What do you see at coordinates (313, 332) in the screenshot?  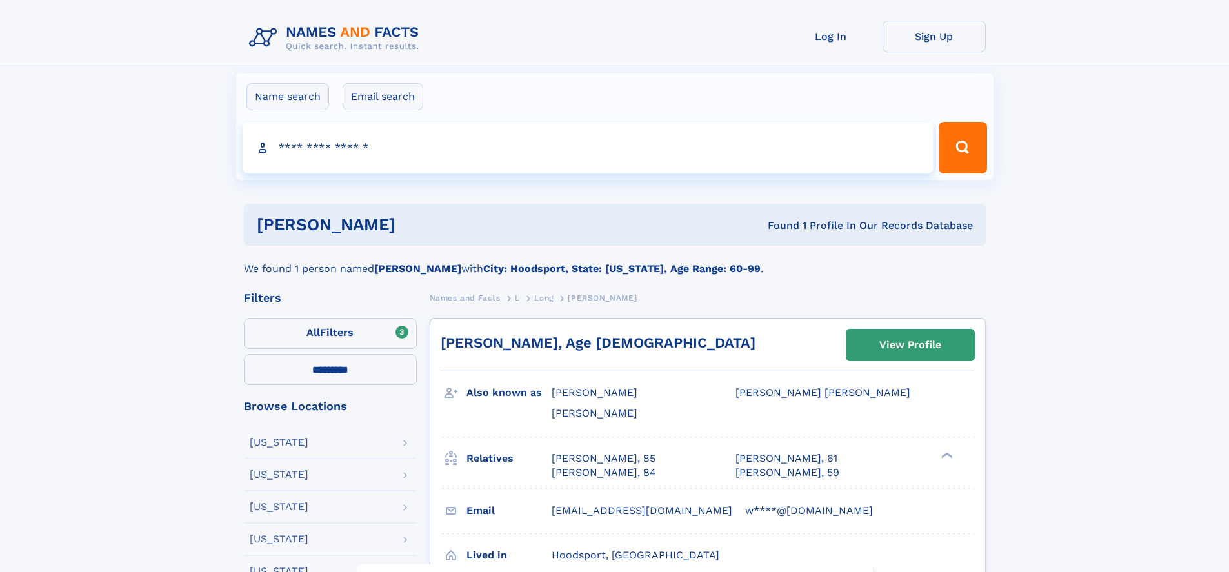 I see `span: All` at bounding box center [313, 332].